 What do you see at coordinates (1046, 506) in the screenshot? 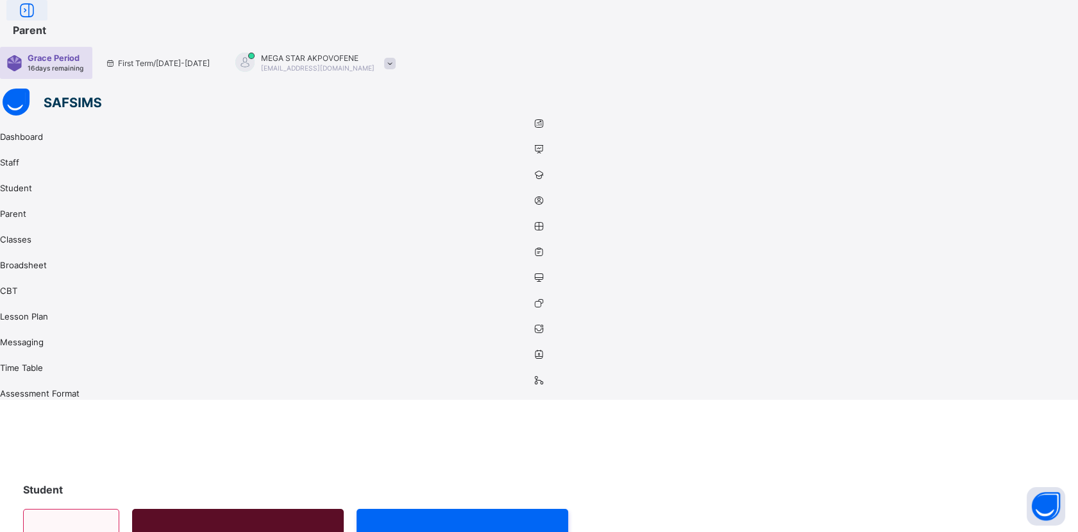
I see `button: Open asap` at bounding box center [1046, 506].